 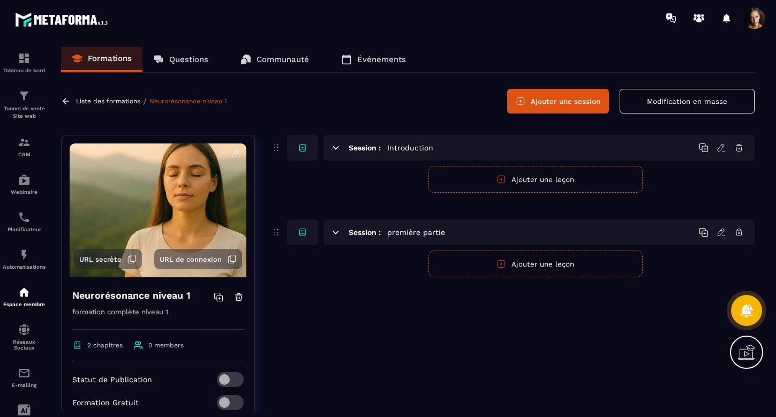 I want to click on button: URL secrète, so click(x=108, y=259).